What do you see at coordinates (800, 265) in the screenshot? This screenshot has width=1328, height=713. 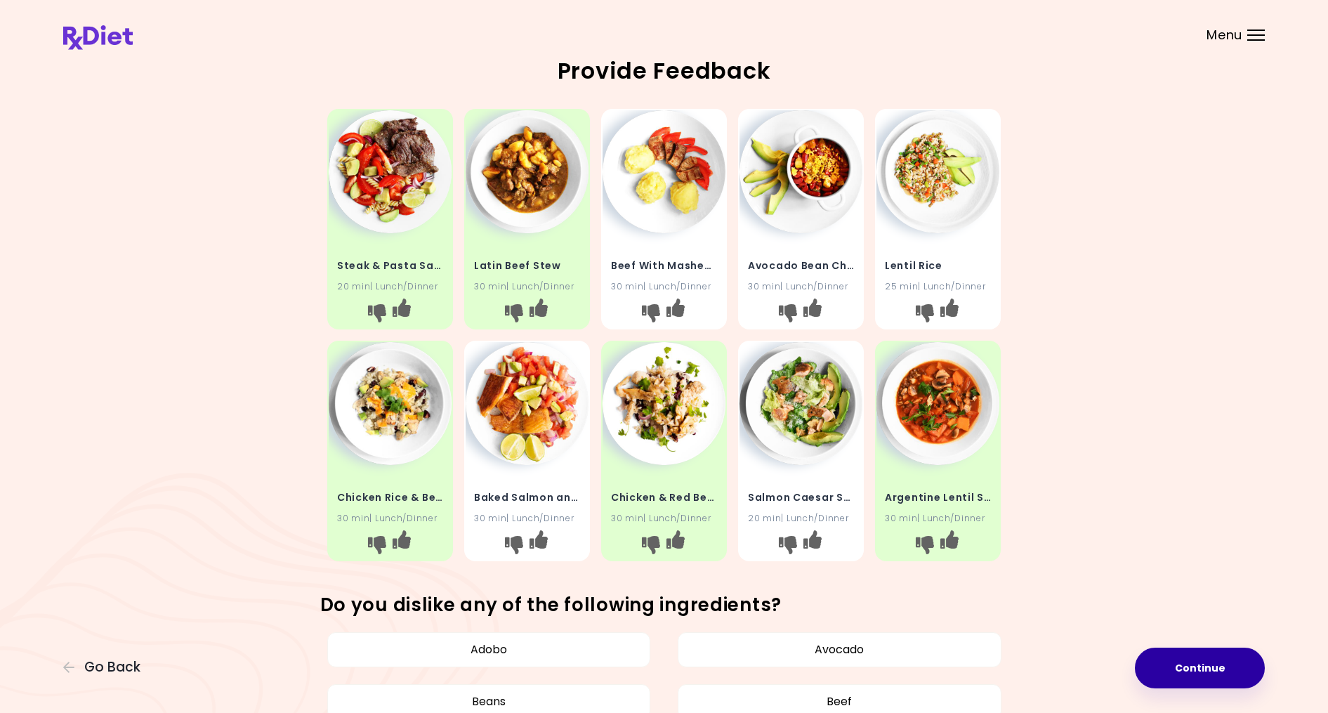 I see `h4: Avocado Bean Chilli` at bounding box center [800, 265].